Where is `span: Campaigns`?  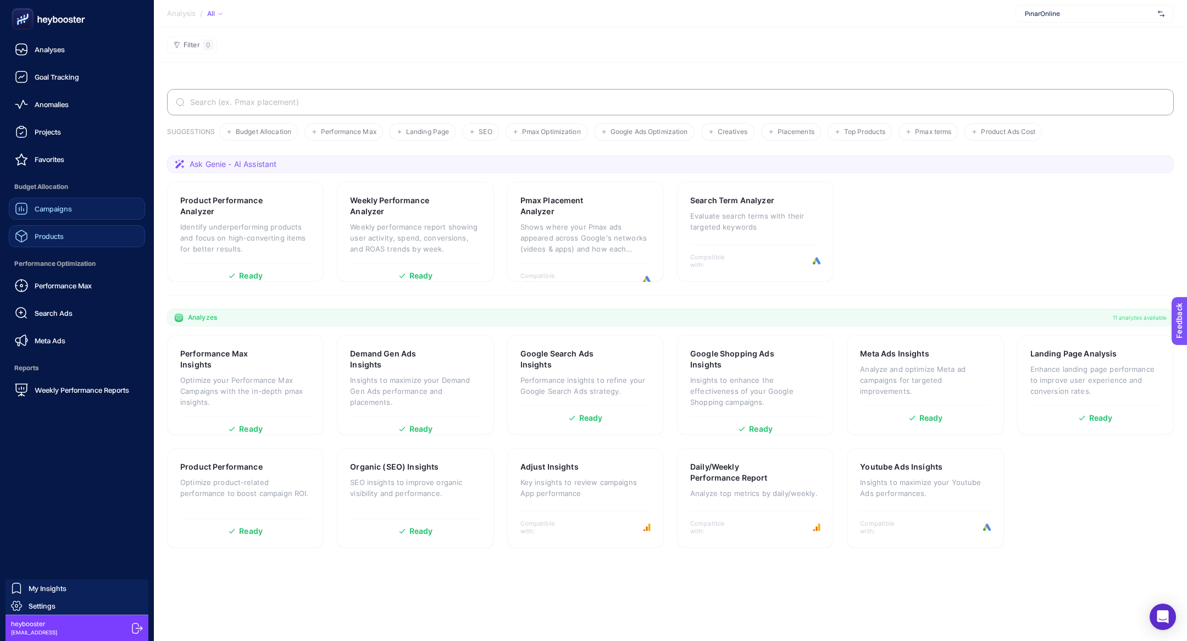
span: Campaigns is located at coordinates (53, 209).